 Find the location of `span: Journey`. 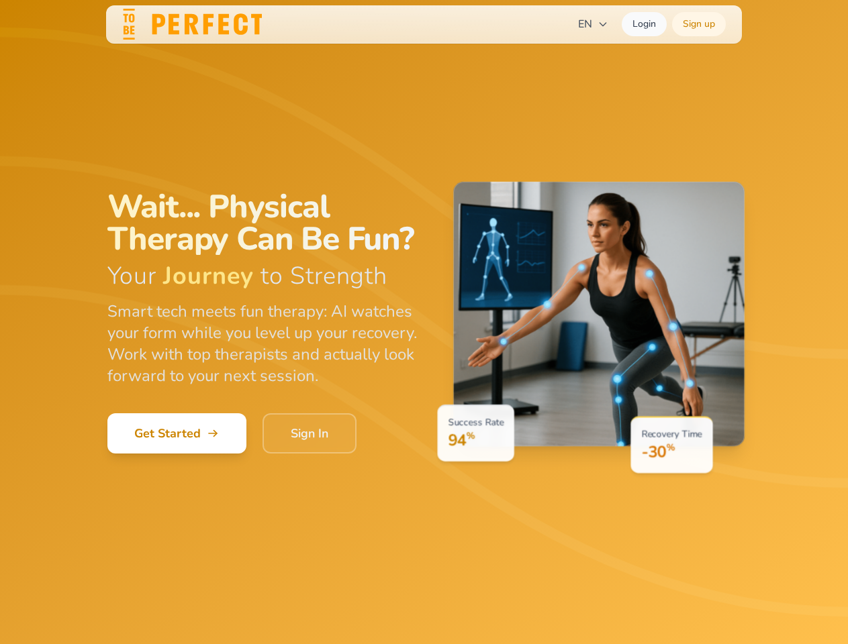

span: Journey is located at coordinates (208, 276).